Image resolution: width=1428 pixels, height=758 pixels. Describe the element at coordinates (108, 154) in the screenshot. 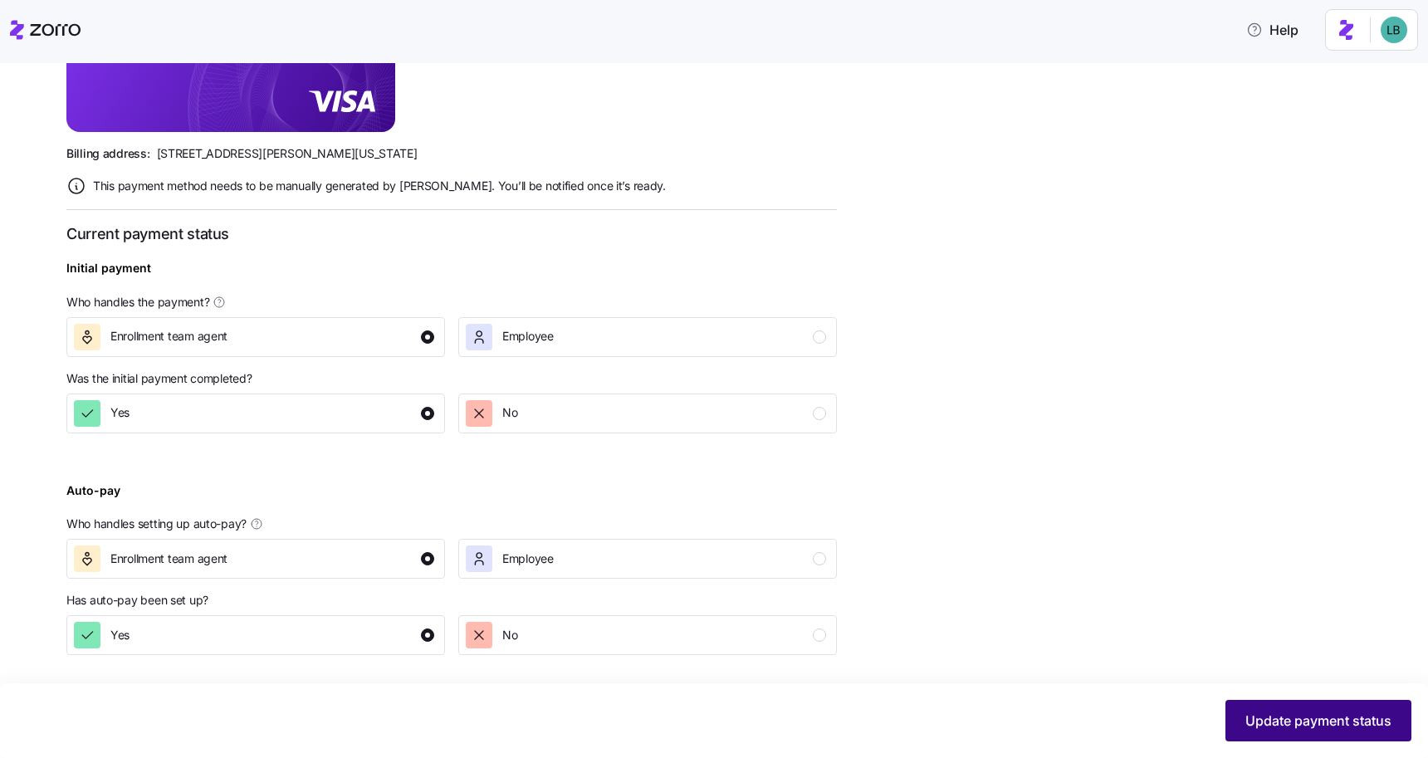

I see `span: Billing address:` at that location.